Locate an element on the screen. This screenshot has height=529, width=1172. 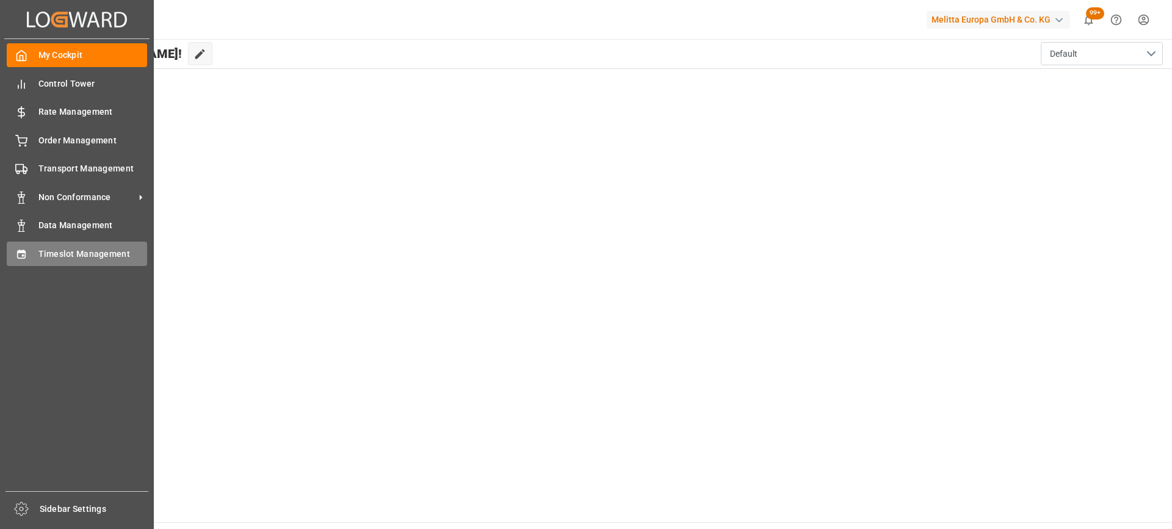
span: Order Management is located at coordinates (93, 140).